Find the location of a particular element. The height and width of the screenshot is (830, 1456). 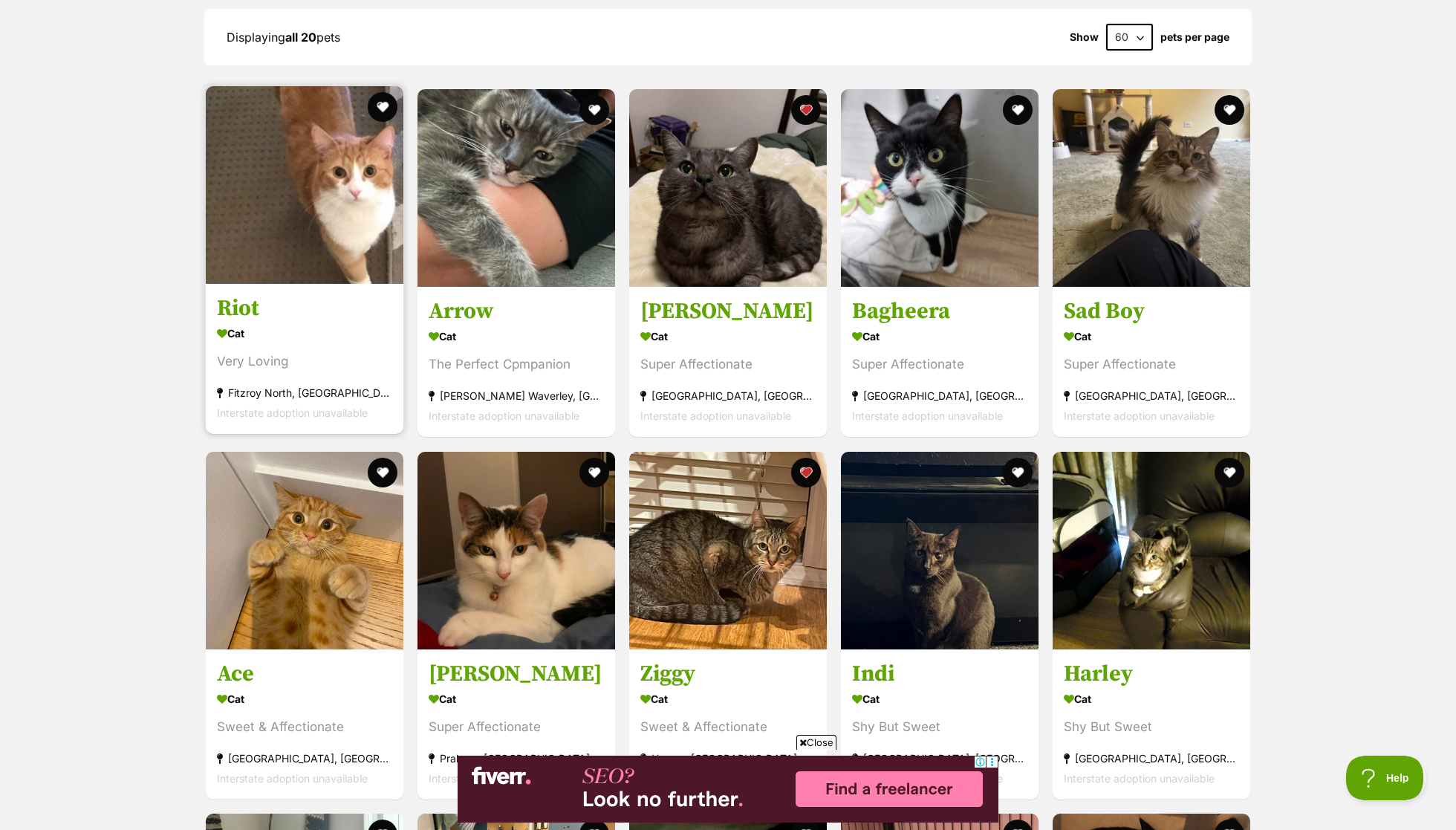

h3: Riot is located at coordinates (304, 309).